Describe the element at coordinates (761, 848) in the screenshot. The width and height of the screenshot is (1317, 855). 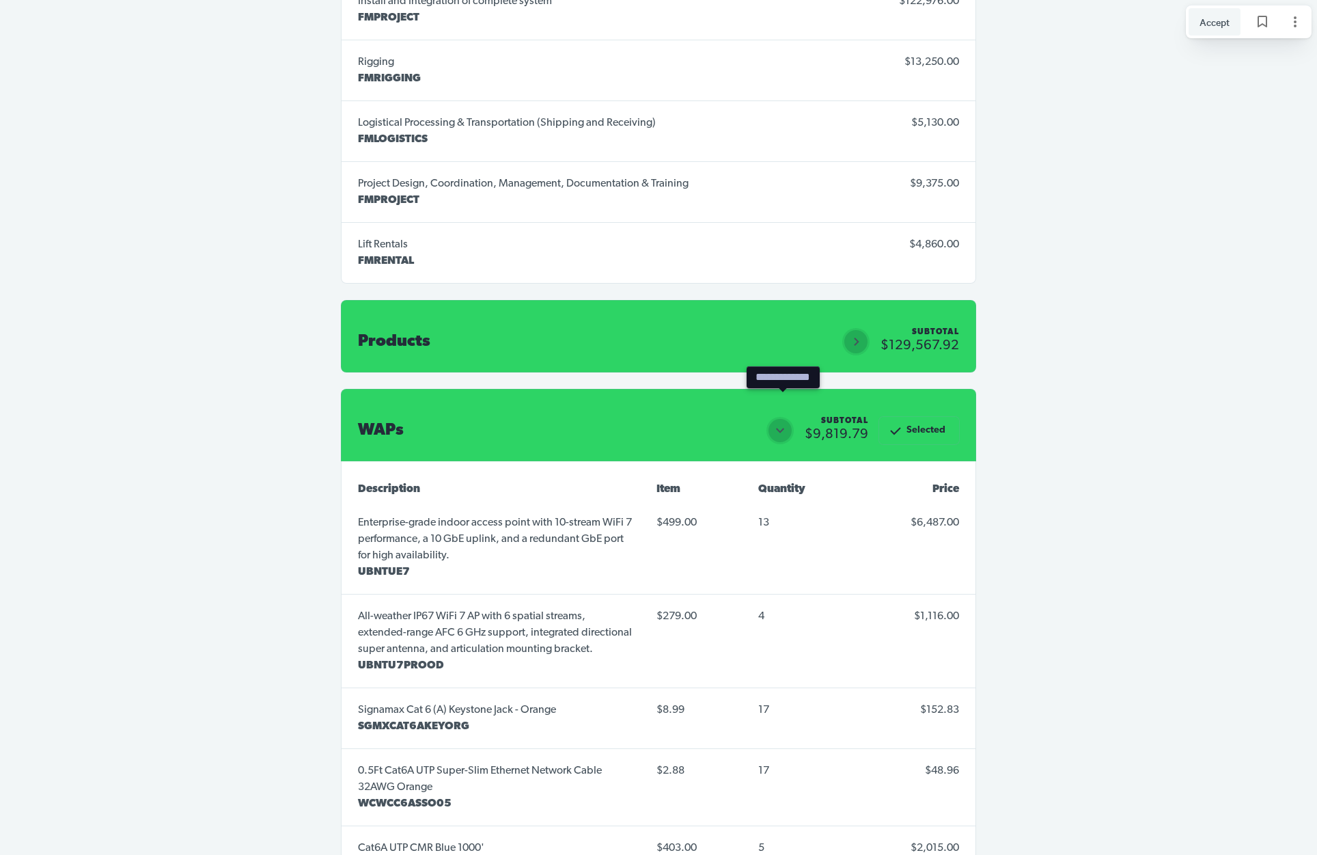
I see `span: 5` at that location.